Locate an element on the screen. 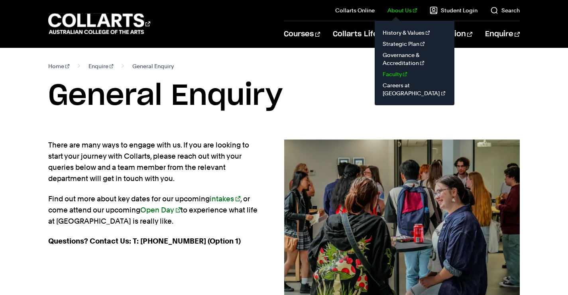 This screenshot has width=568, height=295. a: Courses is located at coordinates (302, 34).